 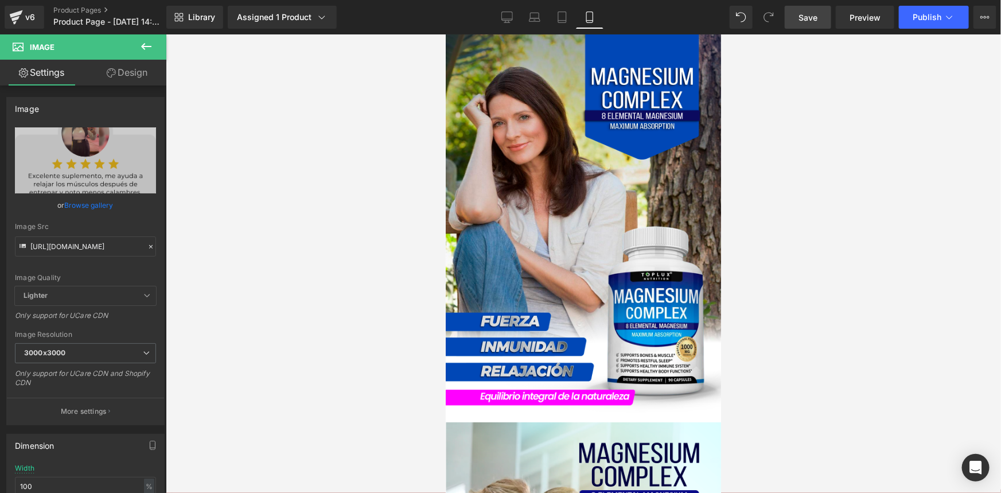 I want to click on div: Open Intercom Messenger, so click(x=976, y=468).